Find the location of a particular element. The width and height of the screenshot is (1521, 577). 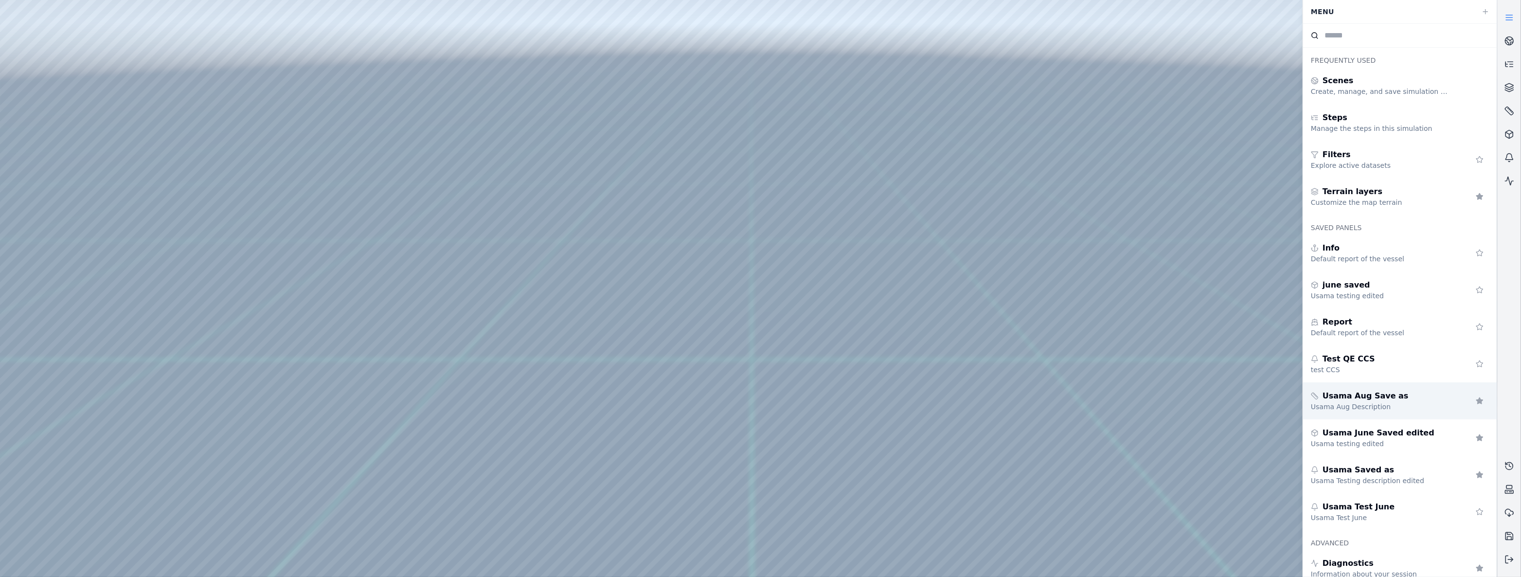

div: Frequently Used is located at coordinates (1400, 57).